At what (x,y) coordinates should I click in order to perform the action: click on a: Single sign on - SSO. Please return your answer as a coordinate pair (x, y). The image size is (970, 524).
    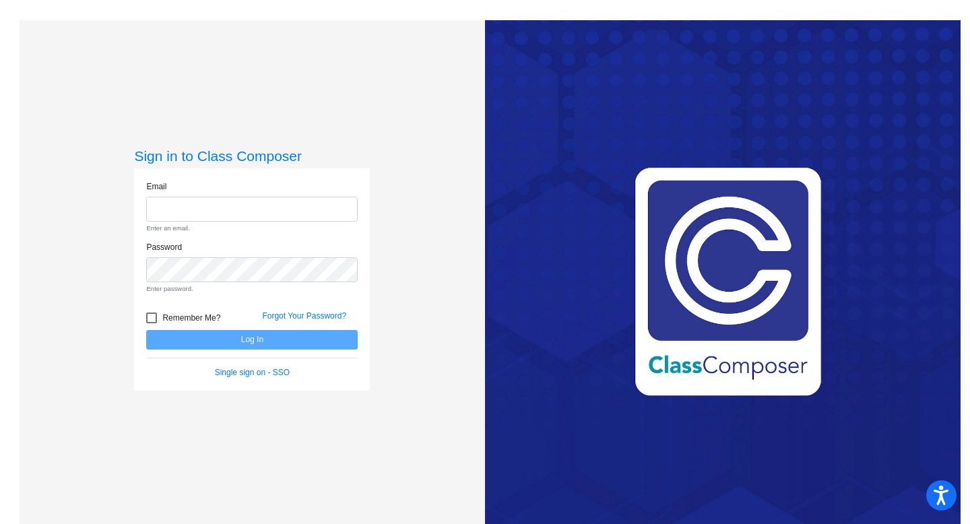
    Looking at the image, I should click on (252, 373).